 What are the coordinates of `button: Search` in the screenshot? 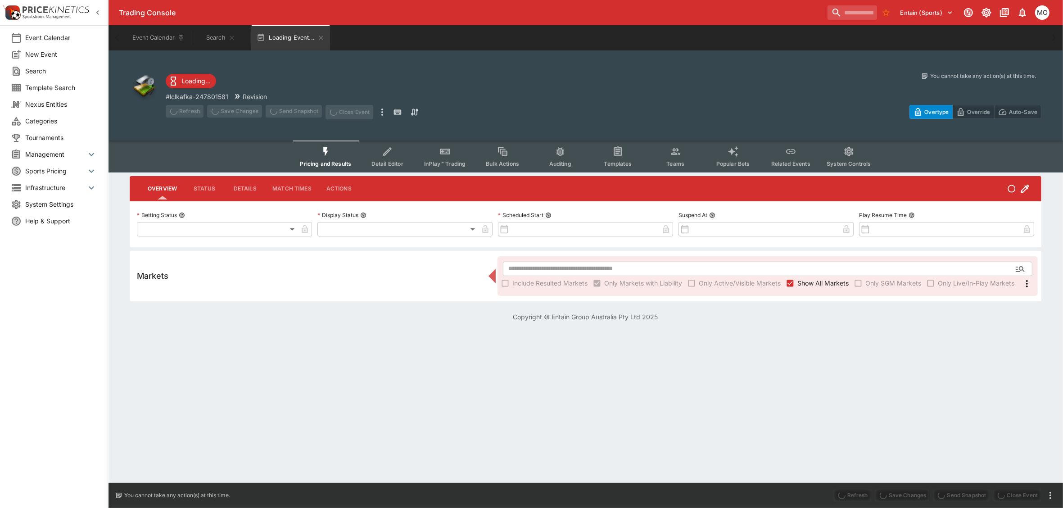 It's located at (221, 38).